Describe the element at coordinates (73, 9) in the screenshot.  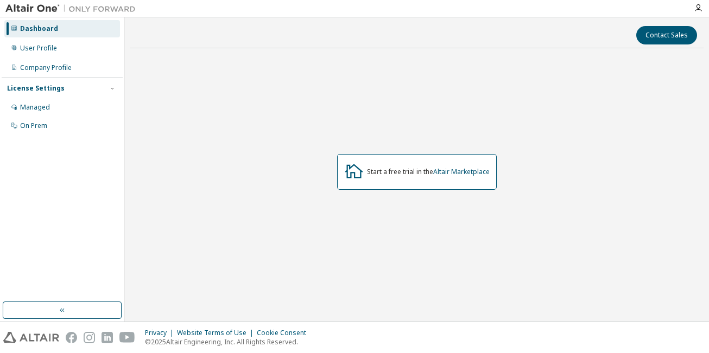
I see `img: Altair One` at that location.